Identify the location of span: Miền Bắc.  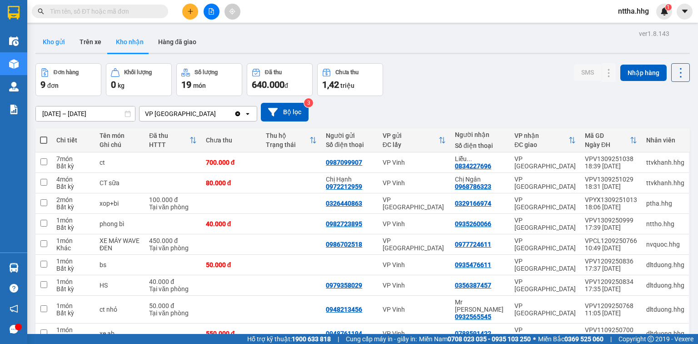
(571, 339).